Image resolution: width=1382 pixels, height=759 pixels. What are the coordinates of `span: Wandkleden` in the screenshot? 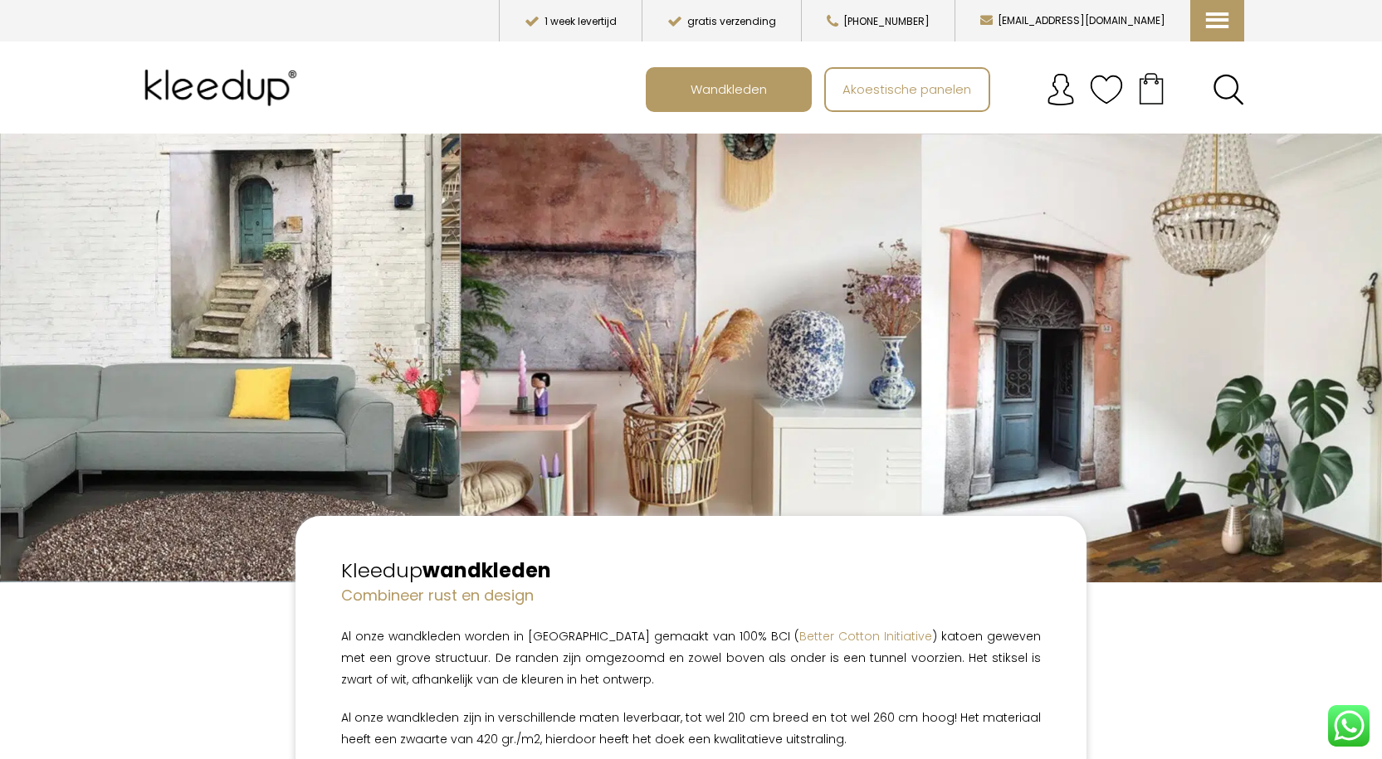 It's located at (729, 89).